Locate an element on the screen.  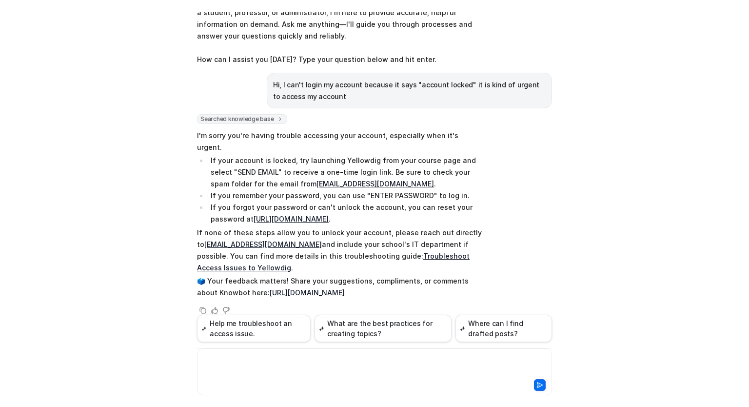
li: If you remember your password, you can use "ENTER PASSWORD" to log in. is located at coordinates (345, 195).